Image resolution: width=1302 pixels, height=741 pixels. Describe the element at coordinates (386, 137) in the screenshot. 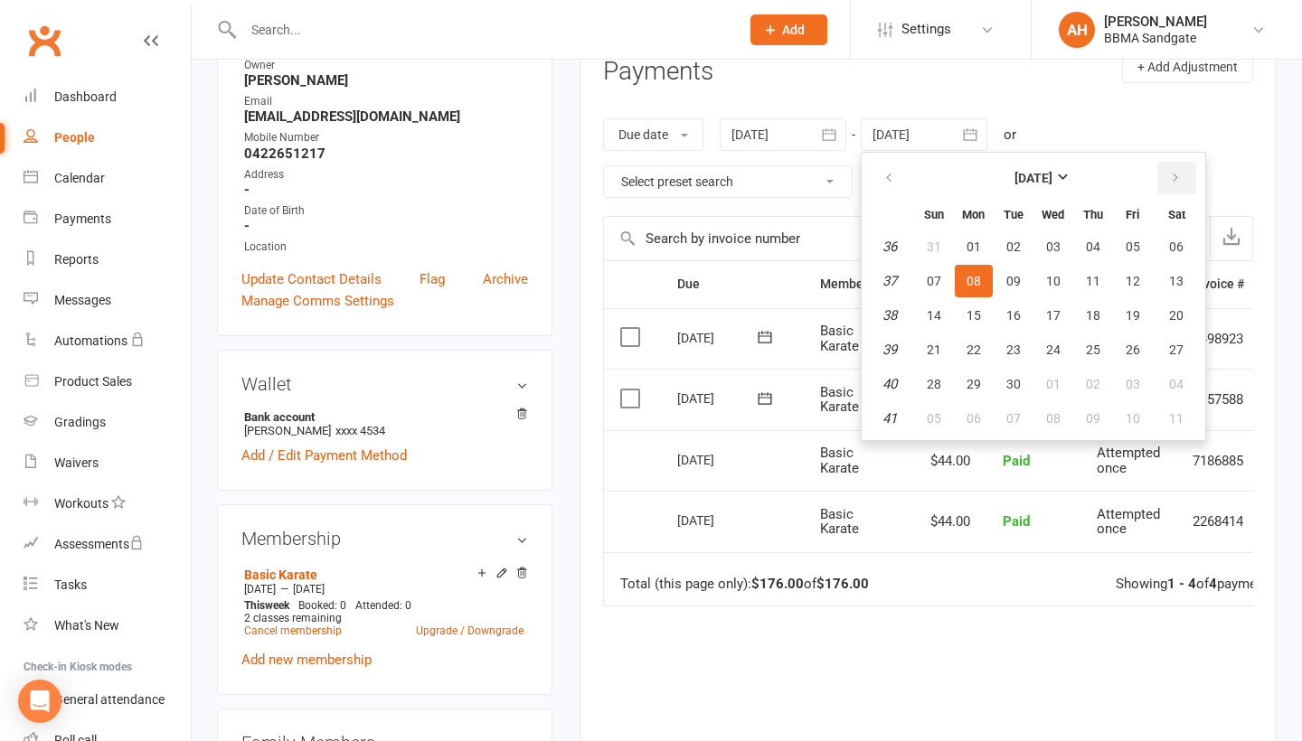

I see `div: Mobile Number` at that location.